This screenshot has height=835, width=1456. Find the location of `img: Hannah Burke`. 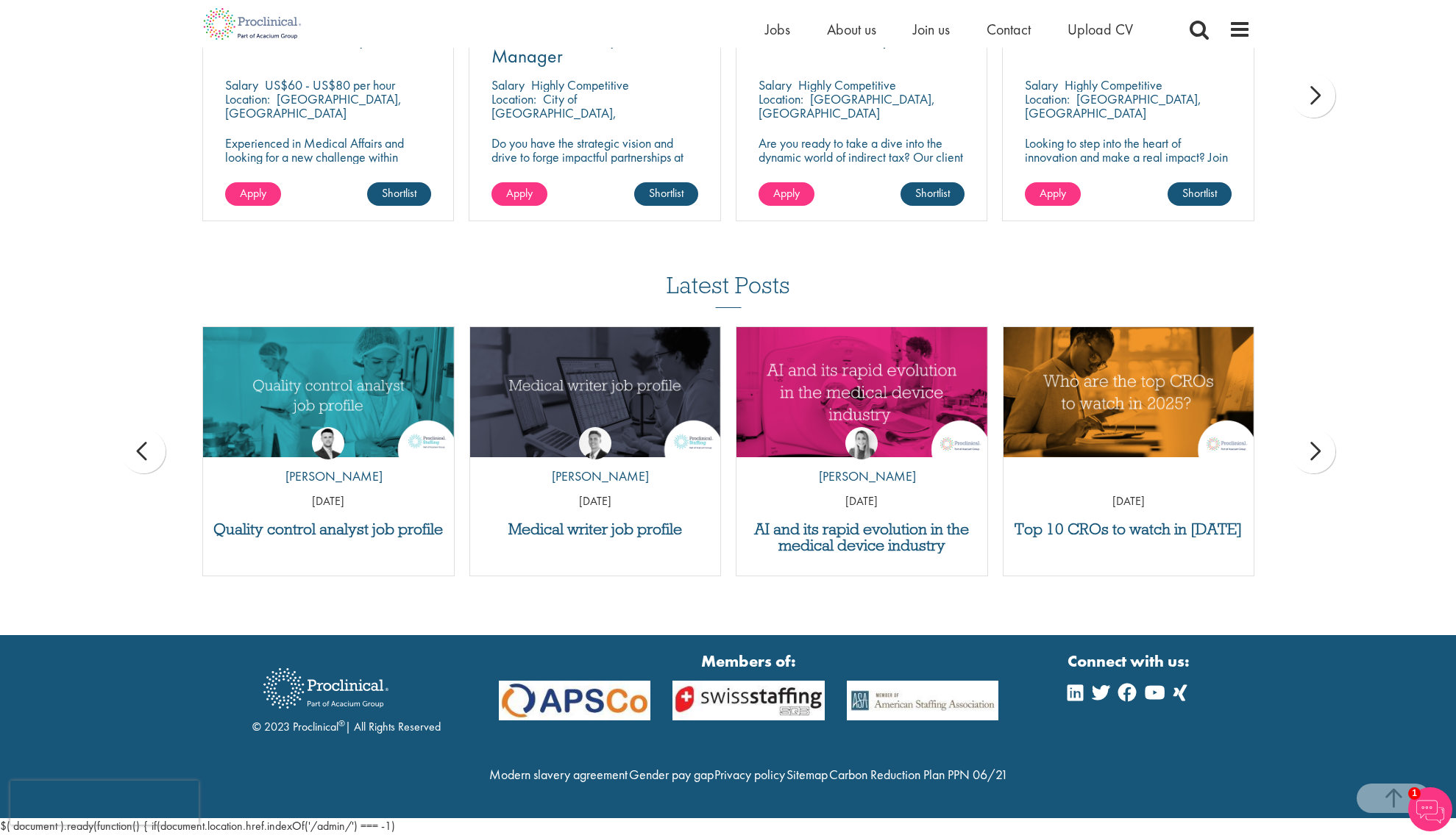

img: Hannah Burke is located at coordinates (862, 443).